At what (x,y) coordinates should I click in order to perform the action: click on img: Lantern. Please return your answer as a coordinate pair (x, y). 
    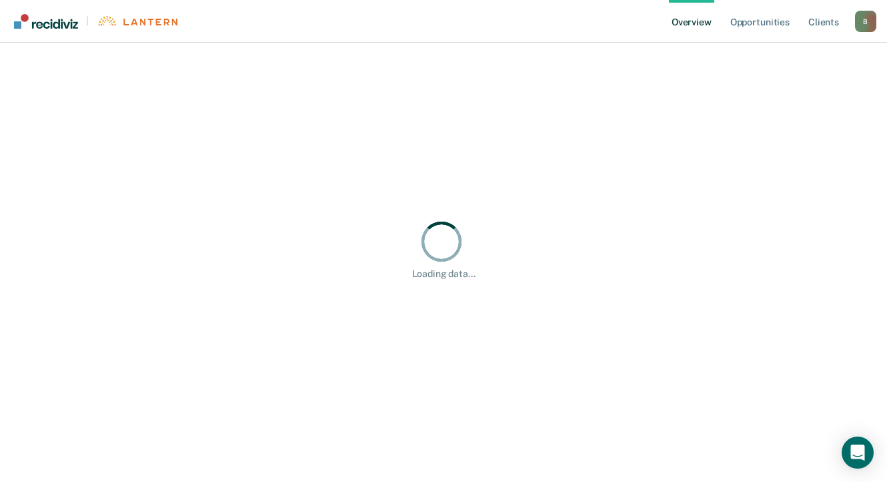
    Looking at the image, I should click on (137, 21).